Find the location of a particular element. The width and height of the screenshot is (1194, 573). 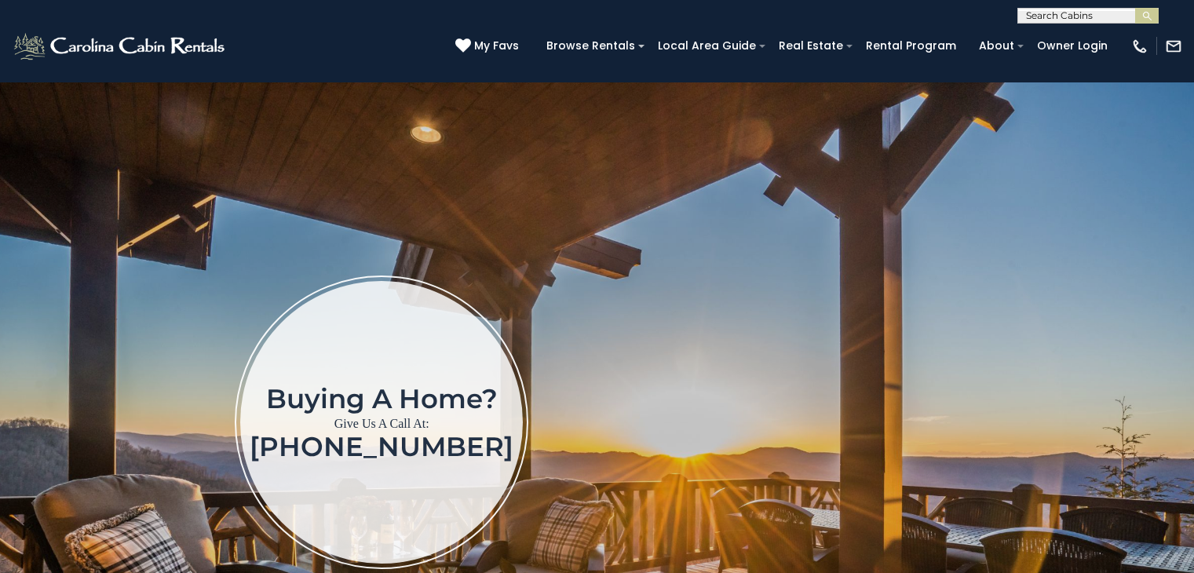

a: Local Area Guide is located at coordinates (707, 46).